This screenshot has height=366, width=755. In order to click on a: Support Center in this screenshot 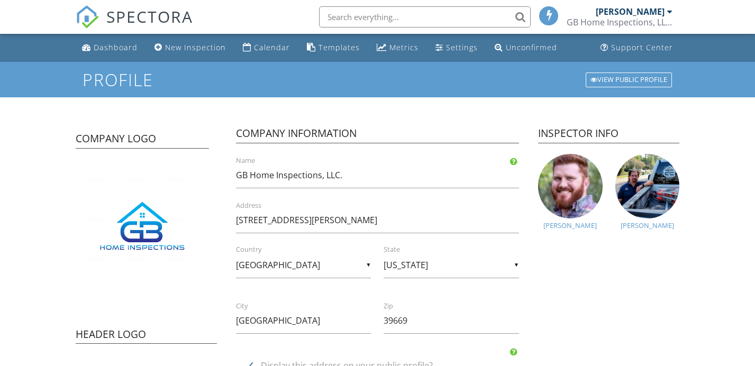, I will do `click(636, 48)`.